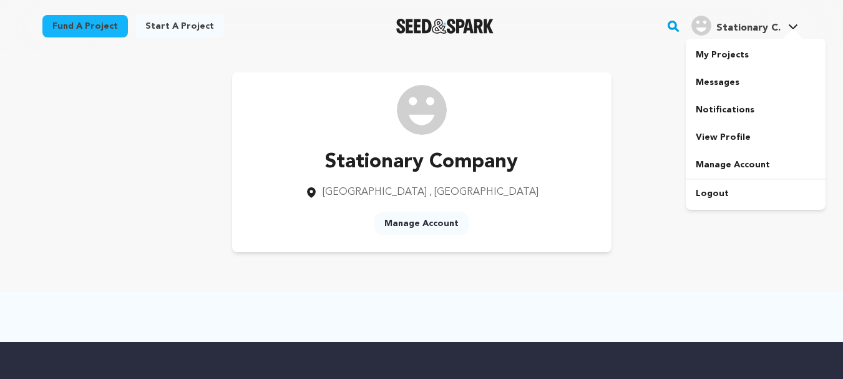 This screenshot has width=843, height=379. Describe the element at coordinates (85, 26) in the screenshot. I see `a: Fund a project` at that location.